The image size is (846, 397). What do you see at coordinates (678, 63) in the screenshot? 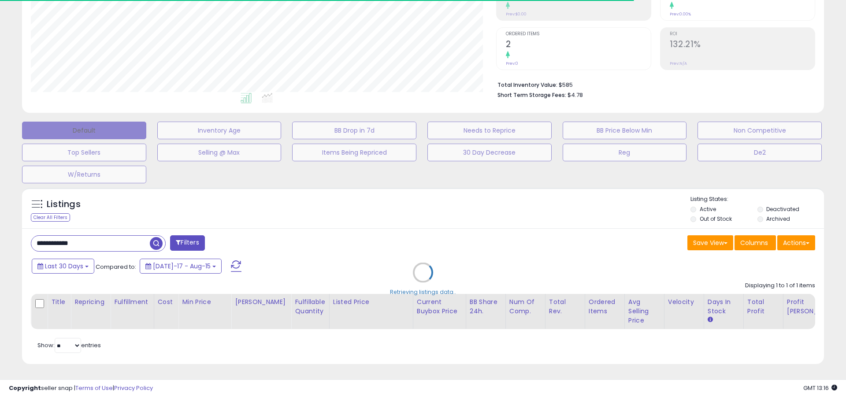
I see `small: Prev: N/A` at bounding box center [678, 63].